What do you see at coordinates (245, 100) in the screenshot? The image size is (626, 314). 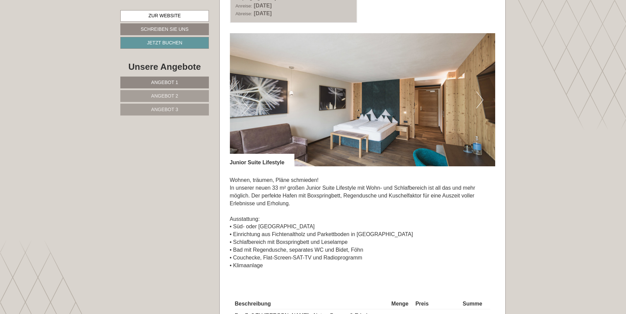 I see `button: Previous` at bounding box center [245, 100].